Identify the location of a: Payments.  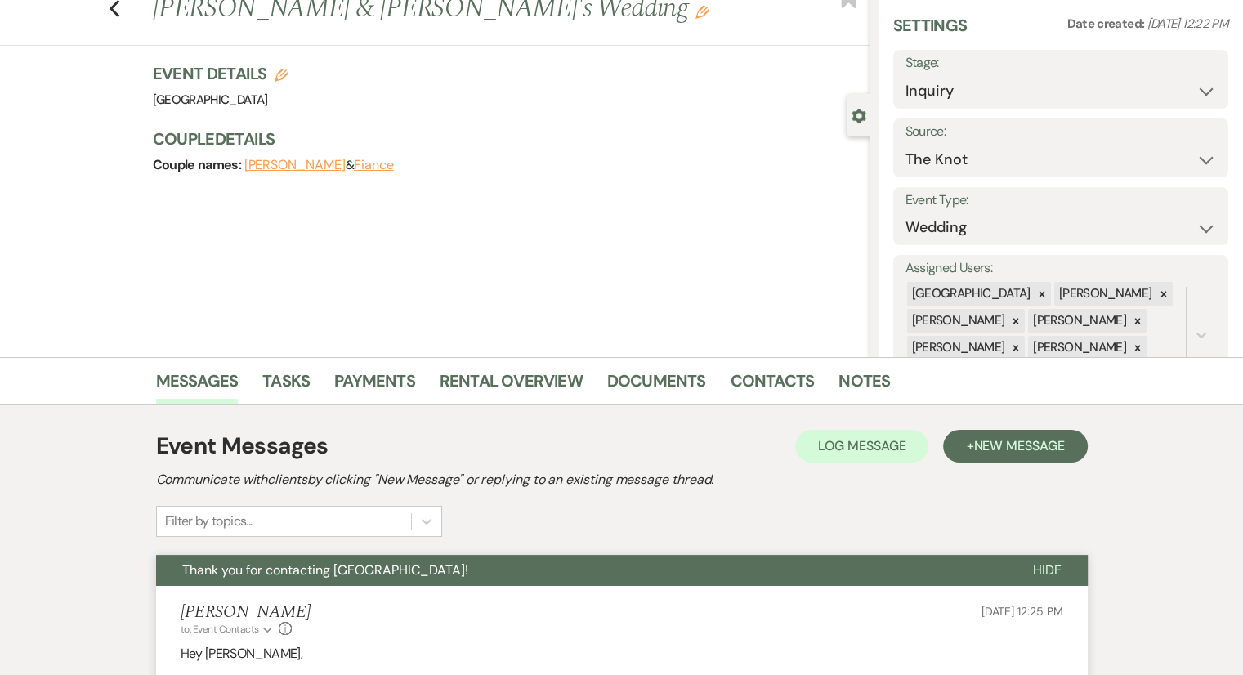
(374, 386).